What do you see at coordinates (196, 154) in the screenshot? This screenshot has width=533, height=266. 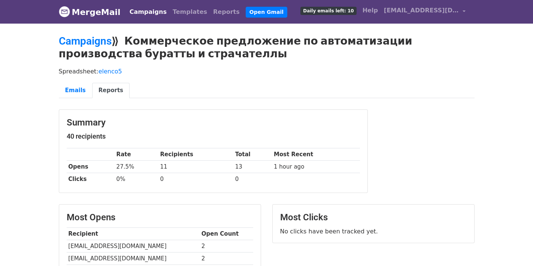 I see `th: Recipients` at bounding box center [196, 154].